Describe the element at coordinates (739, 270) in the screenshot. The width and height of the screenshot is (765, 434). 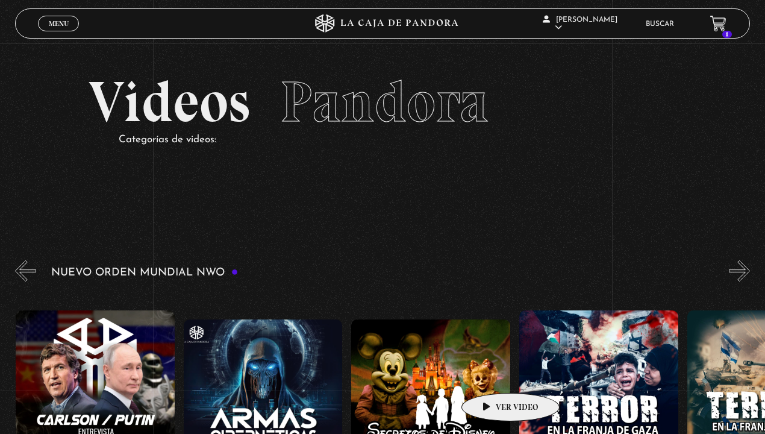
I see `button: Next` at that location.